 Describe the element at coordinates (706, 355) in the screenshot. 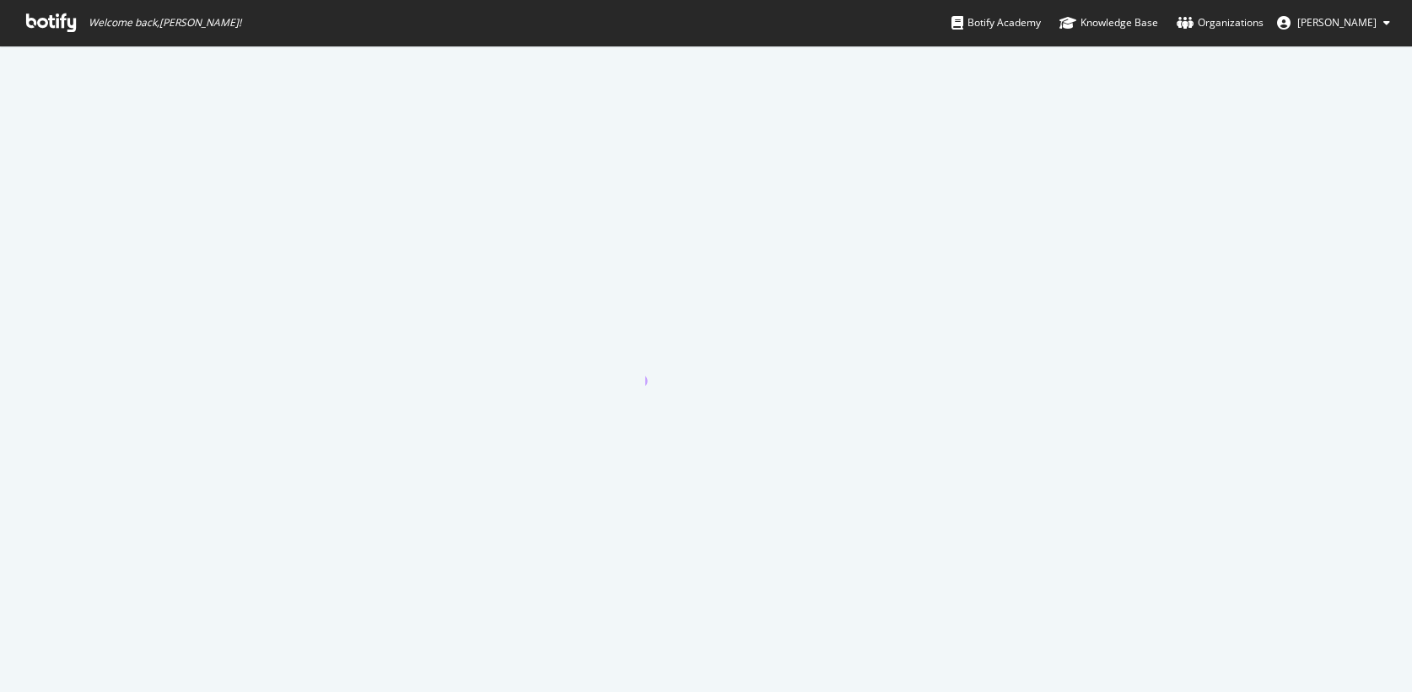

I see `div: animation` at that location.